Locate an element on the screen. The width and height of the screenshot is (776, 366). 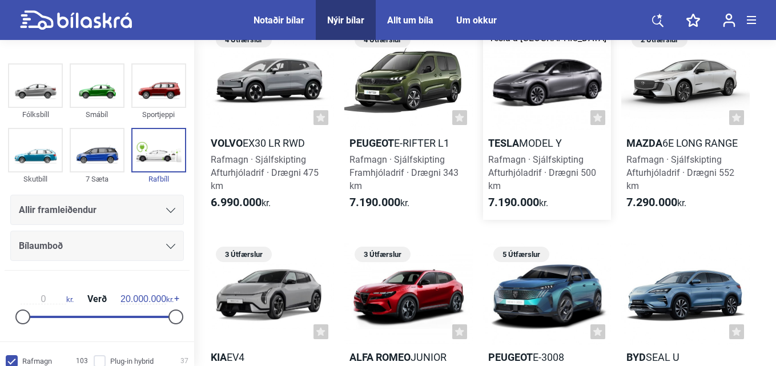
a: Nýir bílar is located at coordinates (346, 20).